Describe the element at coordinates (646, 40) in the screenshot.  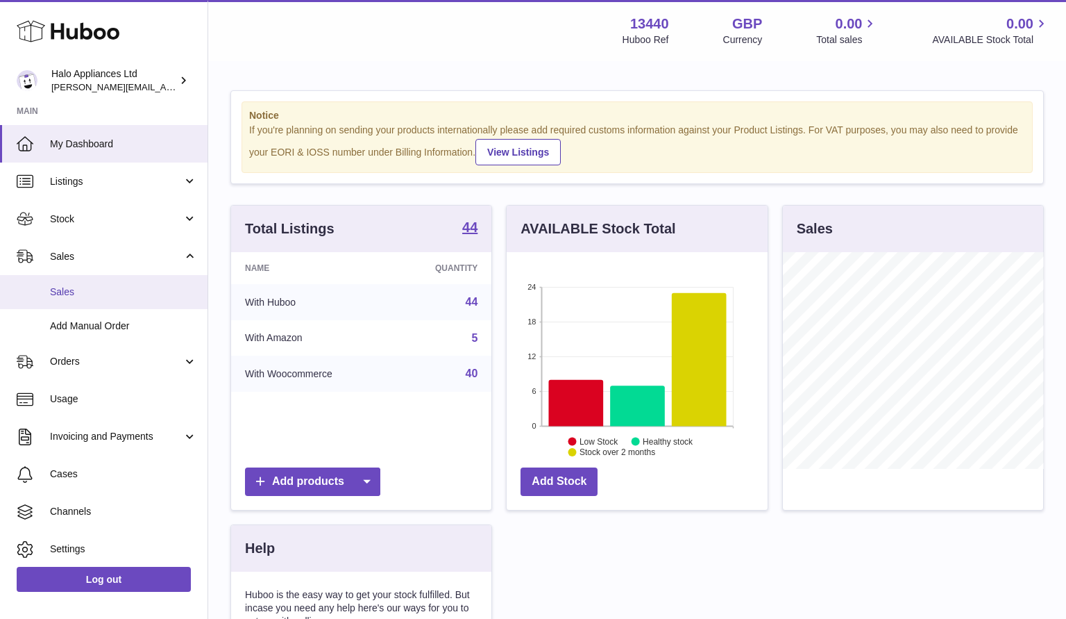
I see `div: Huboo Ref` at that location.